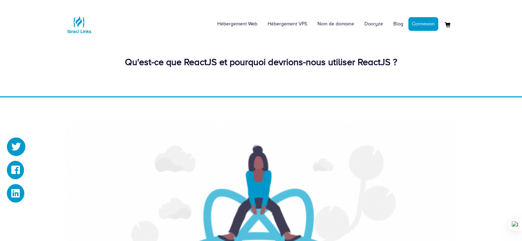 This screenshot has width=522, height=241. What do you see at coordinates (398, 24) in the screenshot?
I see `a: Blog` at bounding box center [398, 24].